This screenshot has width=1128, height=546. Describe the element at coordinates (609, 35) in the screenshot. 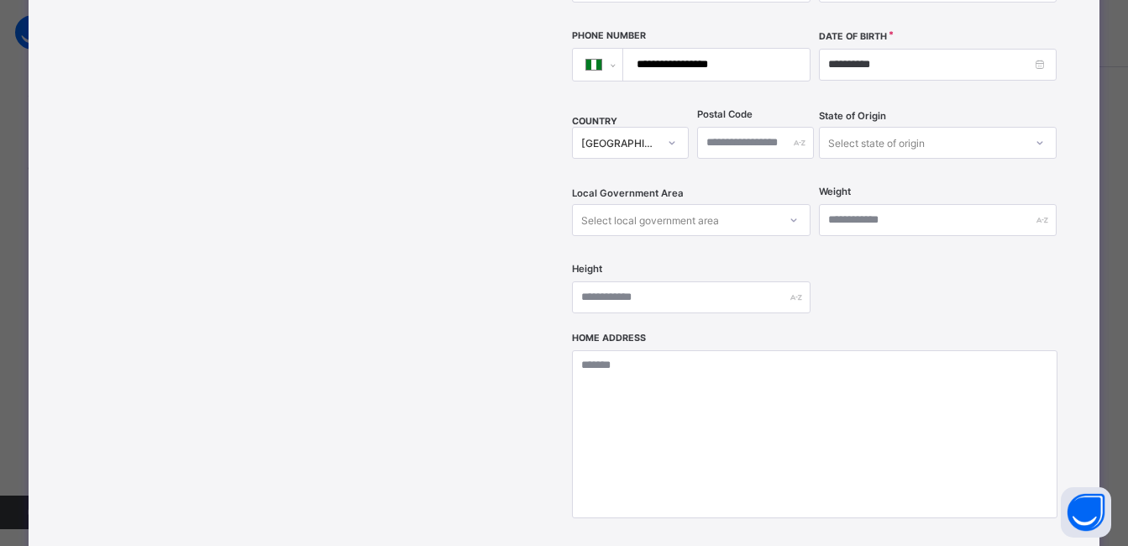

I see `label: Phone Number` at that location.